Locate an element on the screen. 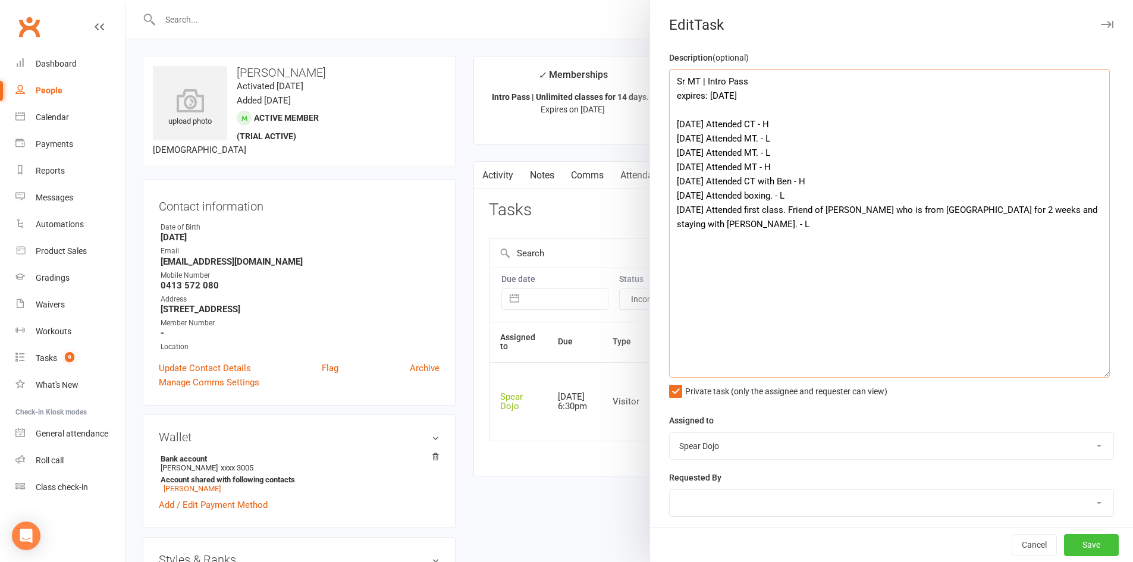  div: Reports is located at coordinates (50, 171).